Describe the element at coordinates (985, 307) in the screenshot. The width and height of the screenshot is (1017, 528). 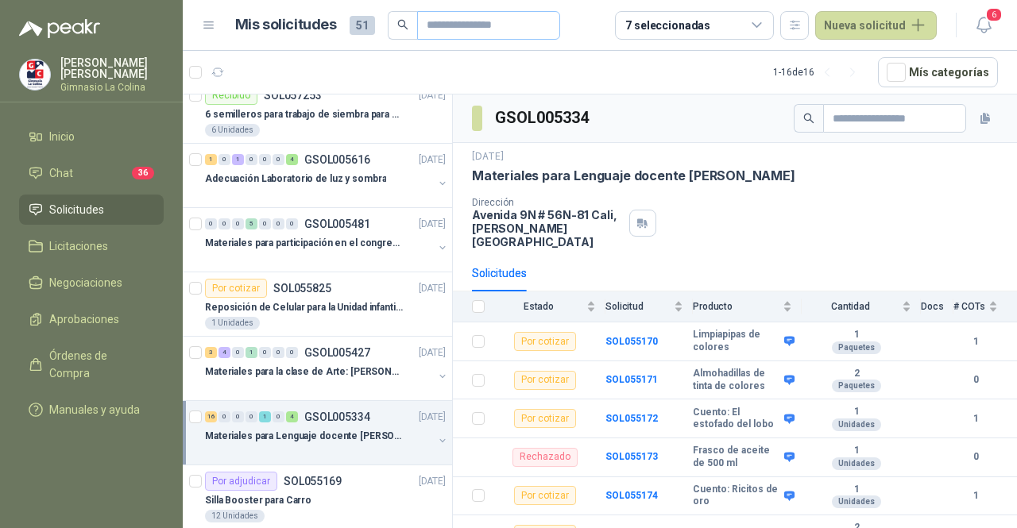
I see `th: # COTs` at that location.